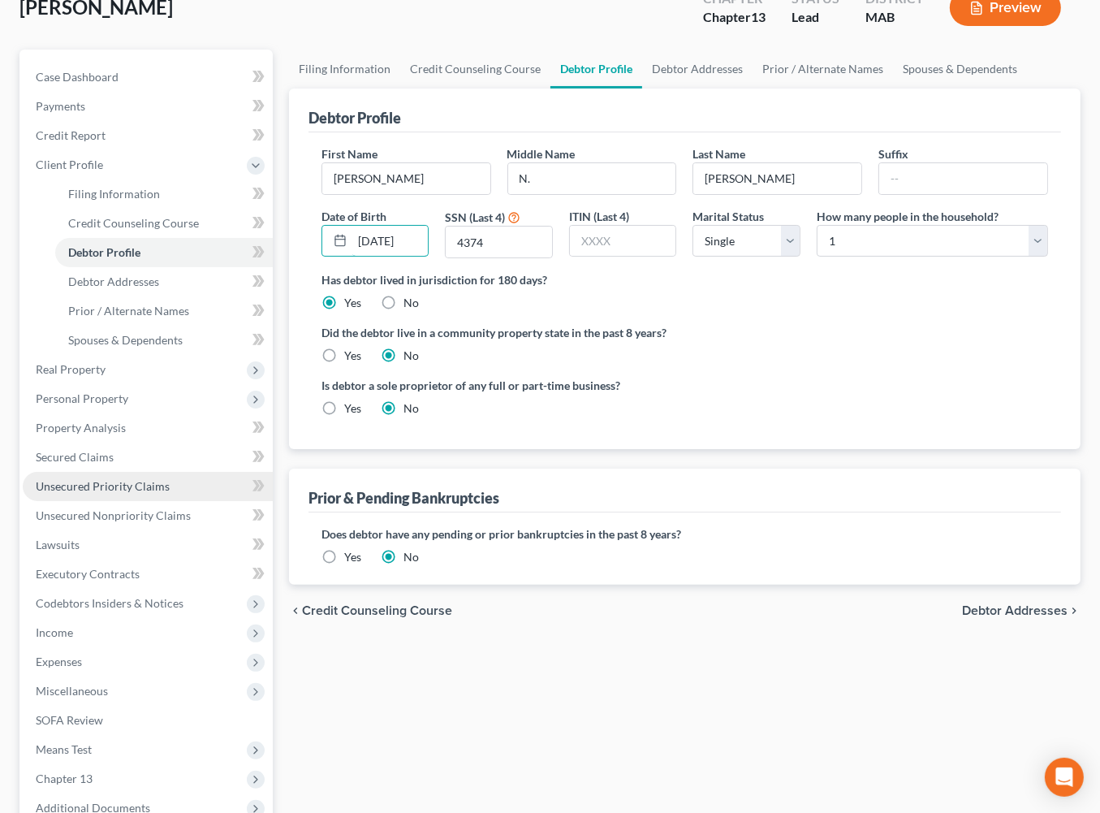  Describe the element at coordinates (60, 106) in the screenshot. I see `span: Payments` at that location.